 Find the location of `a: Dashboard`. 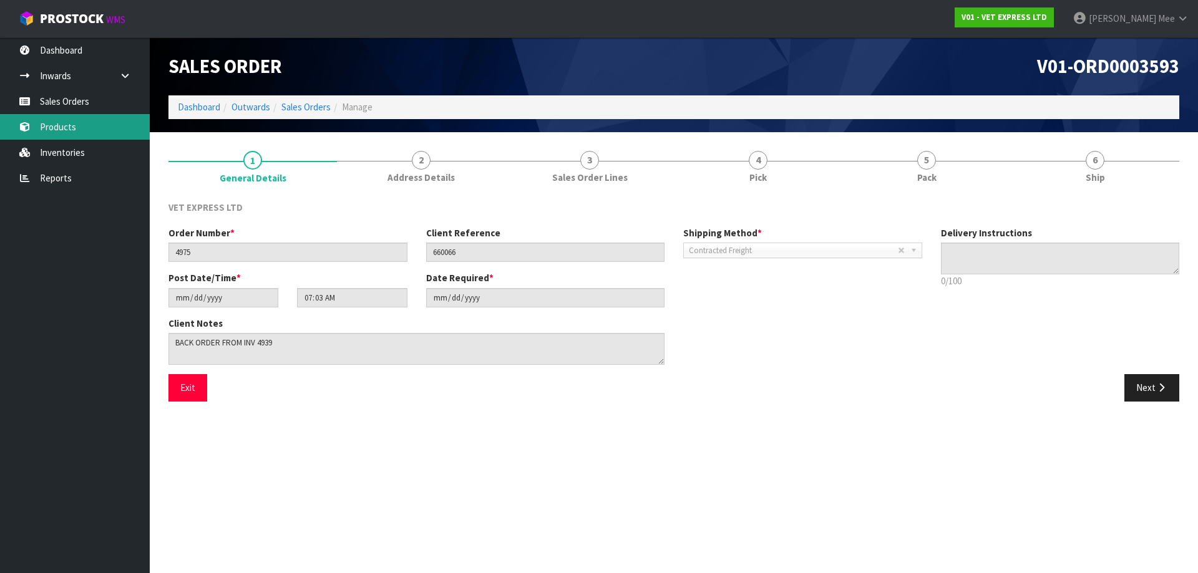

a: Dashboard is located at coordinates (199, 107).